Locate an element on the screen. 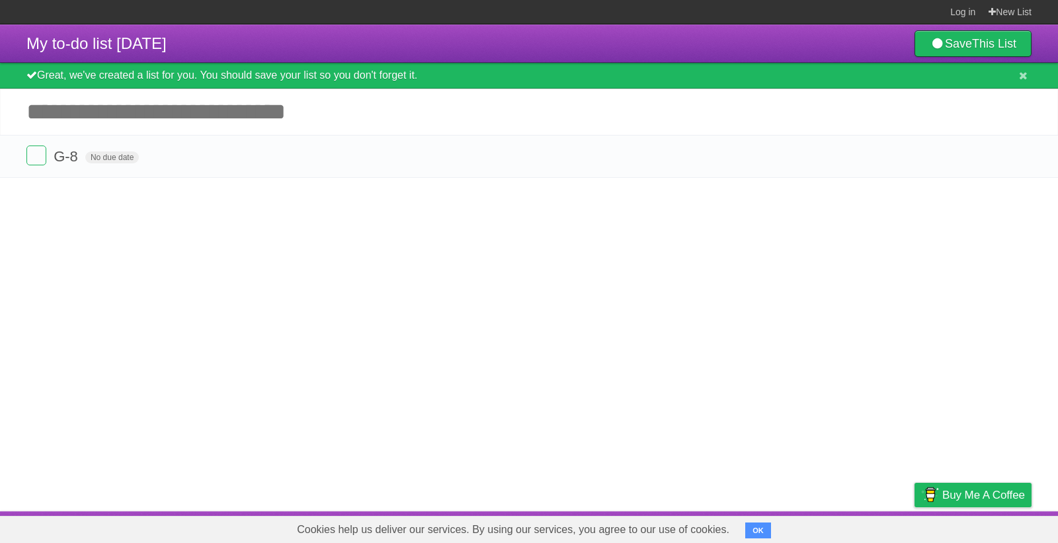  button: OK is located at coordinates (758, 530).